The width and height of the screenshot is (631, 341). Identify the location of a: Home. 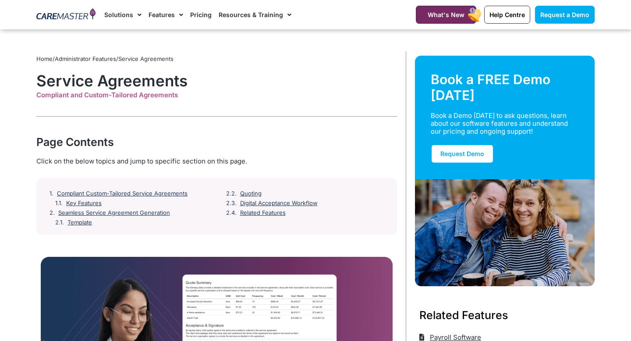
(44, 59).